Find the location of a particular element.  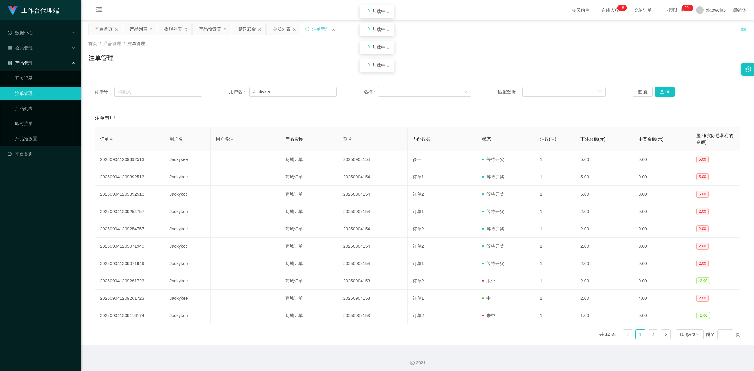

span: 订单号： is located at coordinates (104, 92).